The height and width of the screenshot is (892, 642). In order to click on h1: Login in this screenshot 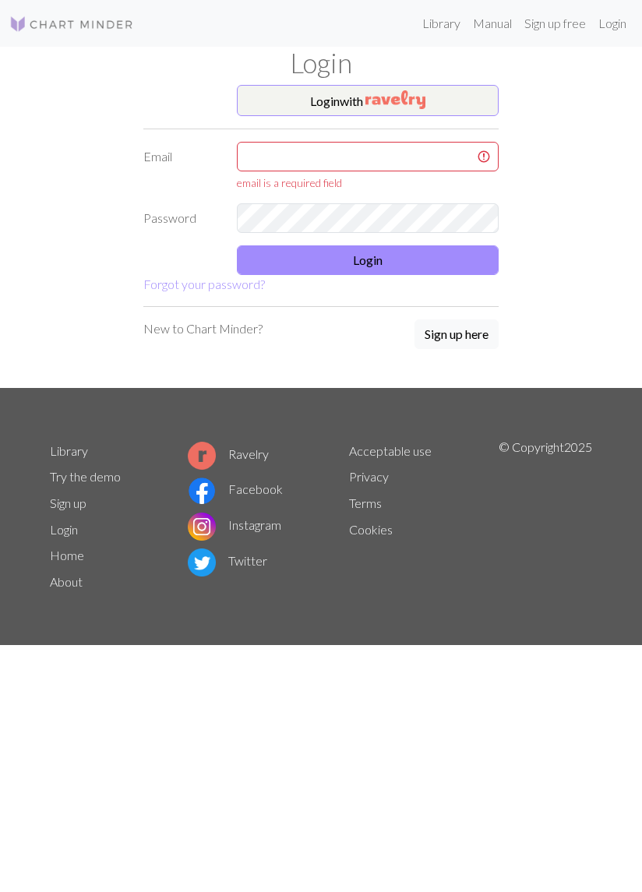, I will do `click(321, 62)`.